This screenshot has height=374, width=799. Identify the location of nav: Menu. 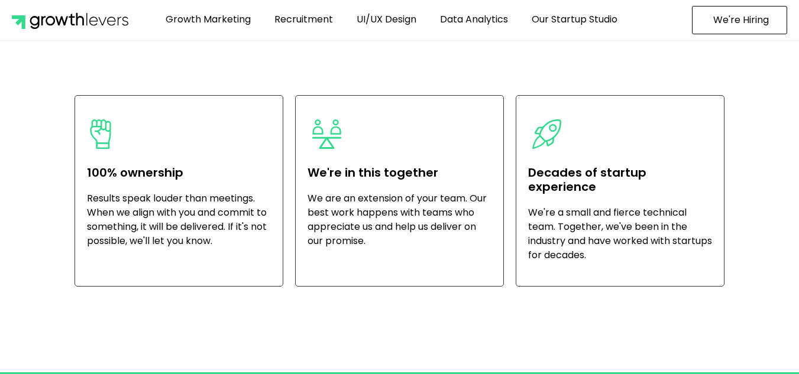
(391, 20).